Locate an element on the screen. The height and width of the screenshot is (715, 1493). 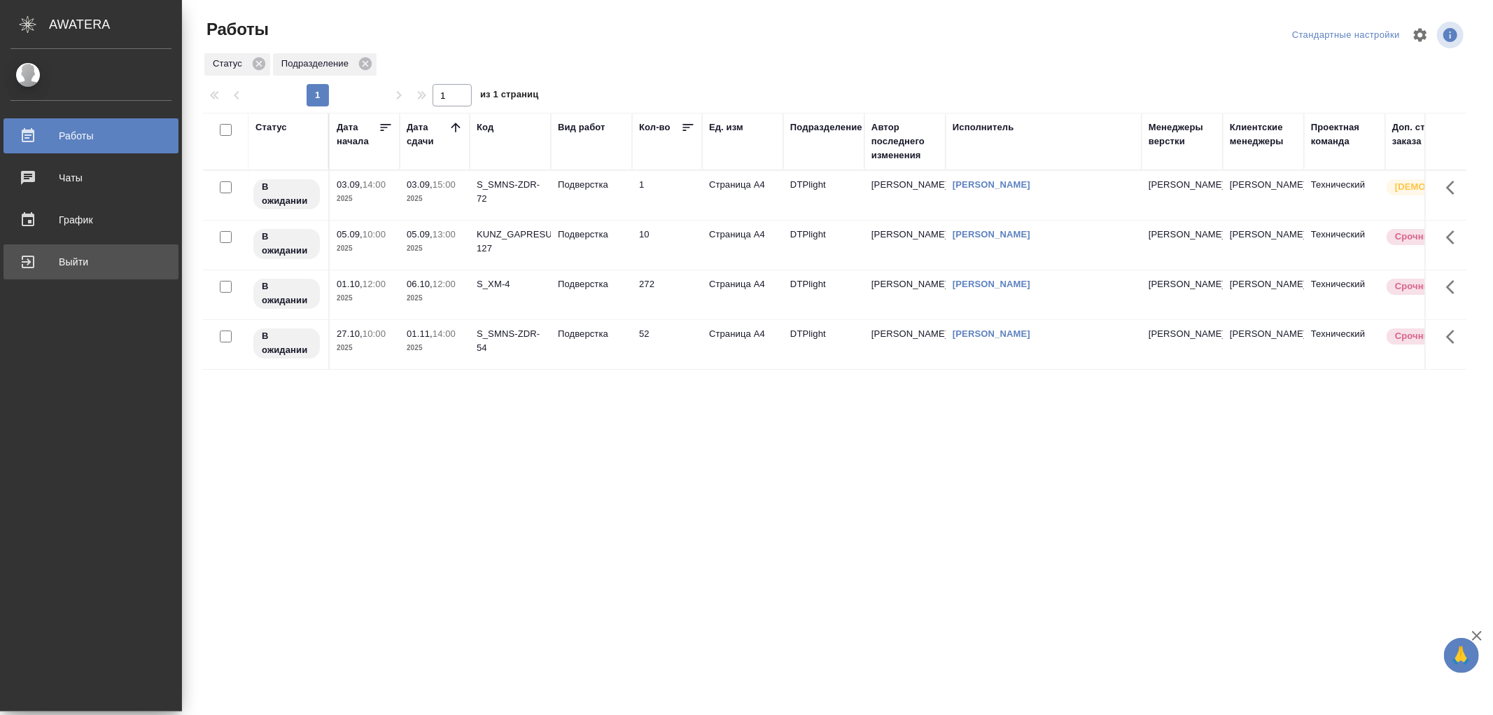
a: Чаты is located at coordinates (91, 178).